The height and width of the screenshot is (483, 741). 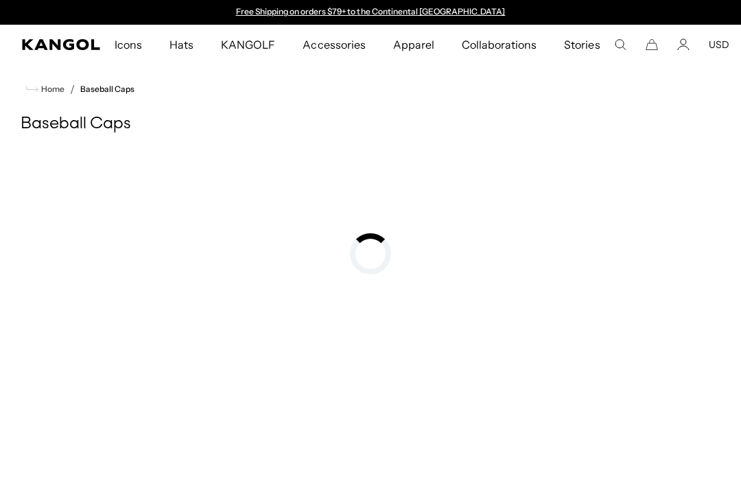 What do you see at coordinates (499, 45) in the screenshot?
I see `a: Collaborations` at bounding box center [499, 45].